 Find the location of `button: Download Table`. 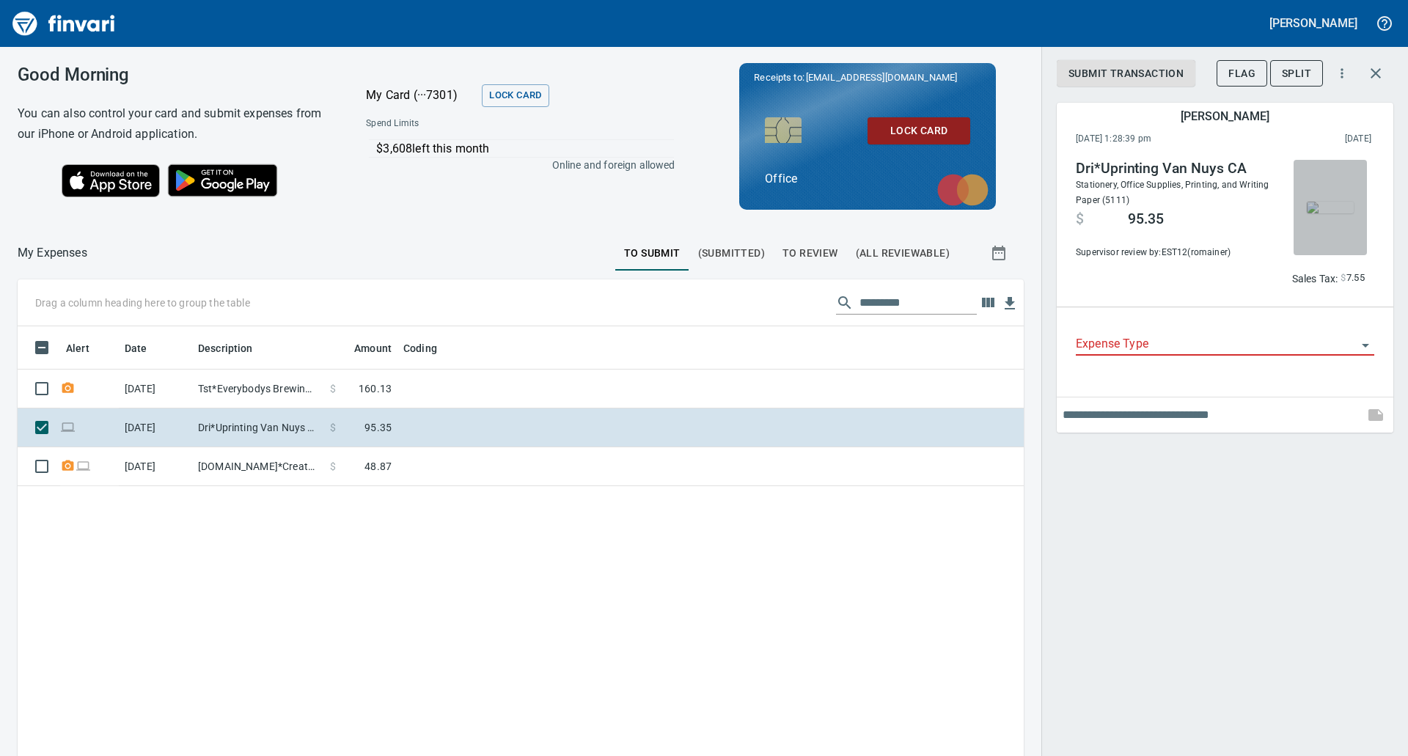

button: Download Table is located at coordinates (1010, 304).